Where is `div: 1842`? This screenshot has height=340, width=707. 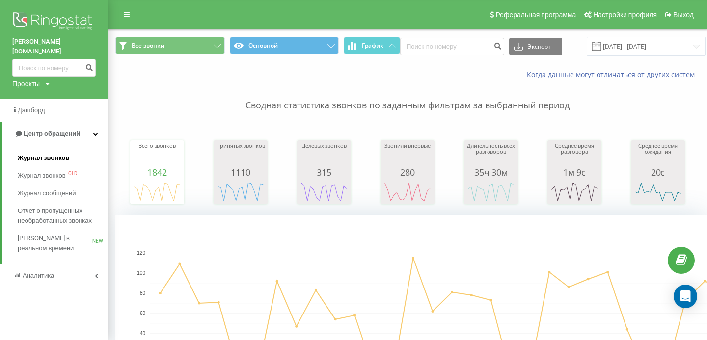 div: 1842 is located at coordinates (157, 172).